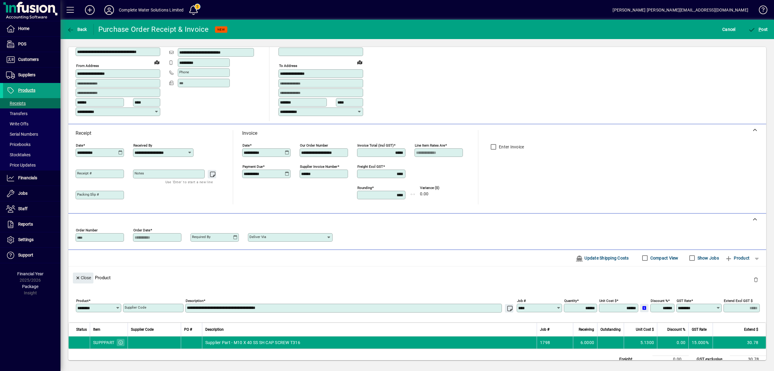 The image size is (774, 371). I want to click on span: Customers, so click(28, 59).